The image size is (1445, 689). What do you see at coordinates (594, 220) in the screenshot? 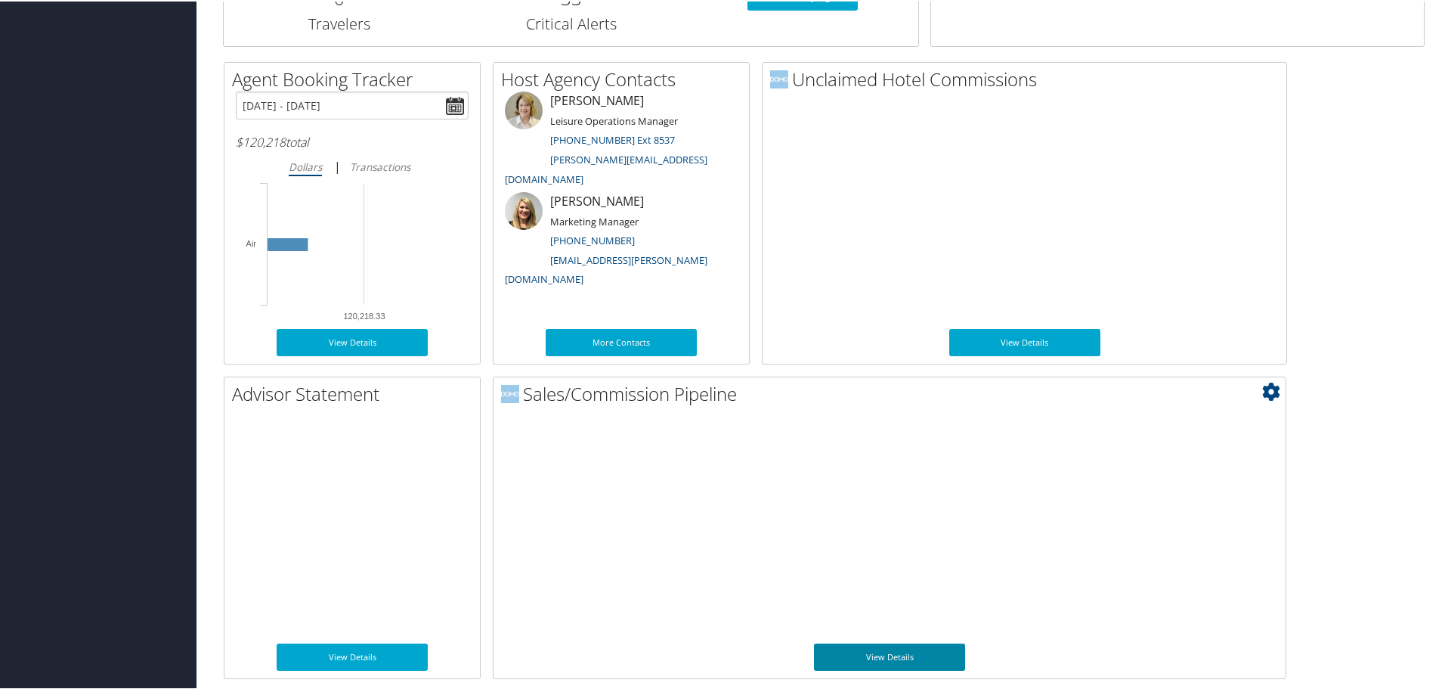
I see `small: Marketing Manager` at bounding box center [594, 220].